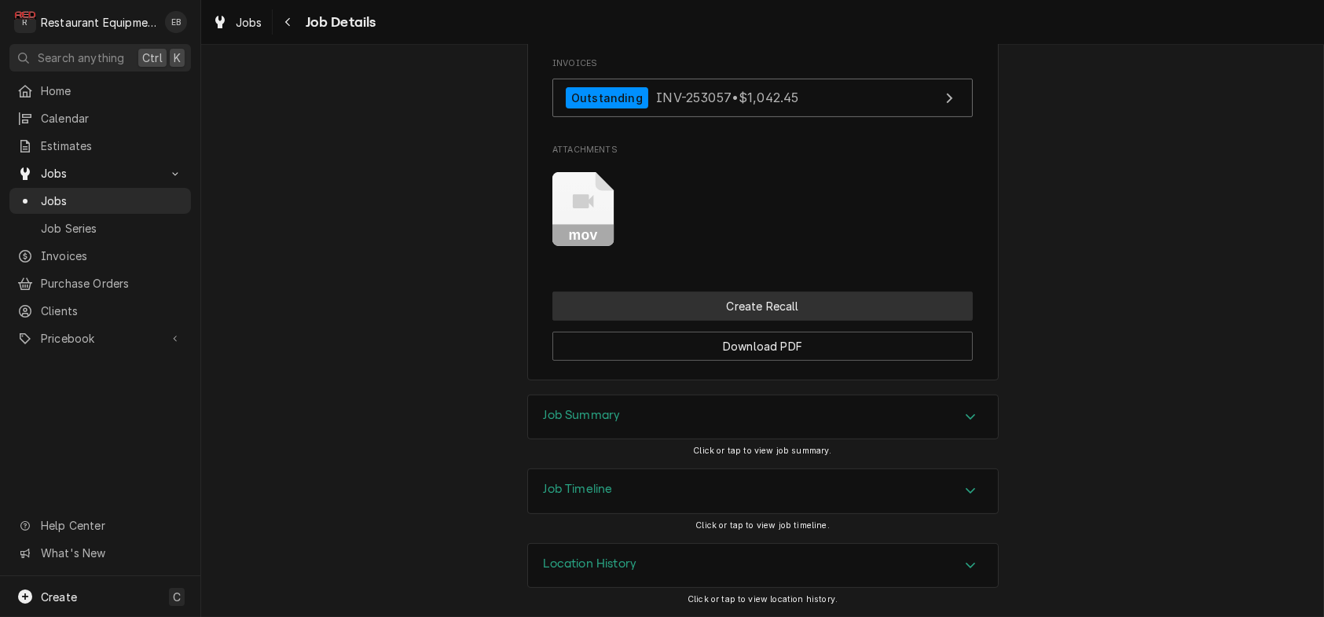  Describe the element at coordinates (762, 91) in the screenshot. I see `div: Invoices` at that location.